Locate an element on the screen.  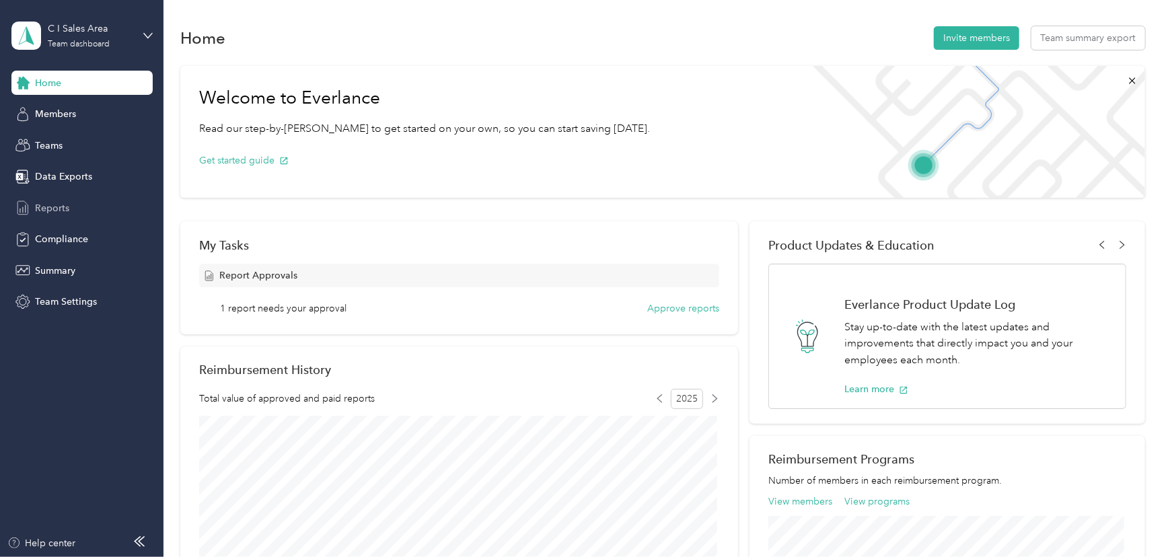
div: Team dashboard is located at coordinates (79, 44).